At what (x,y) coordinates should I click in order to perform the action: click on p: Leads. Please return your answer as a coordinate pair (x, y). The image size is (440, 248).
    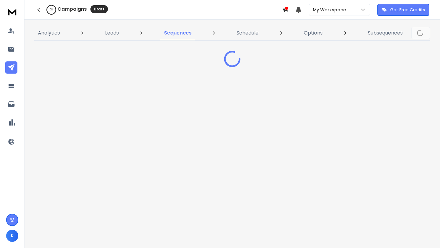
    Looking at the image, I should click on (112, 33).